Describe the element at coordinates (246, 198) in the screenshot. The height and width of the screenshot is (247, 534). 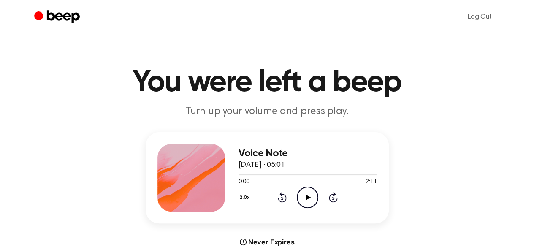
I see `button: 2.0x` at that location.